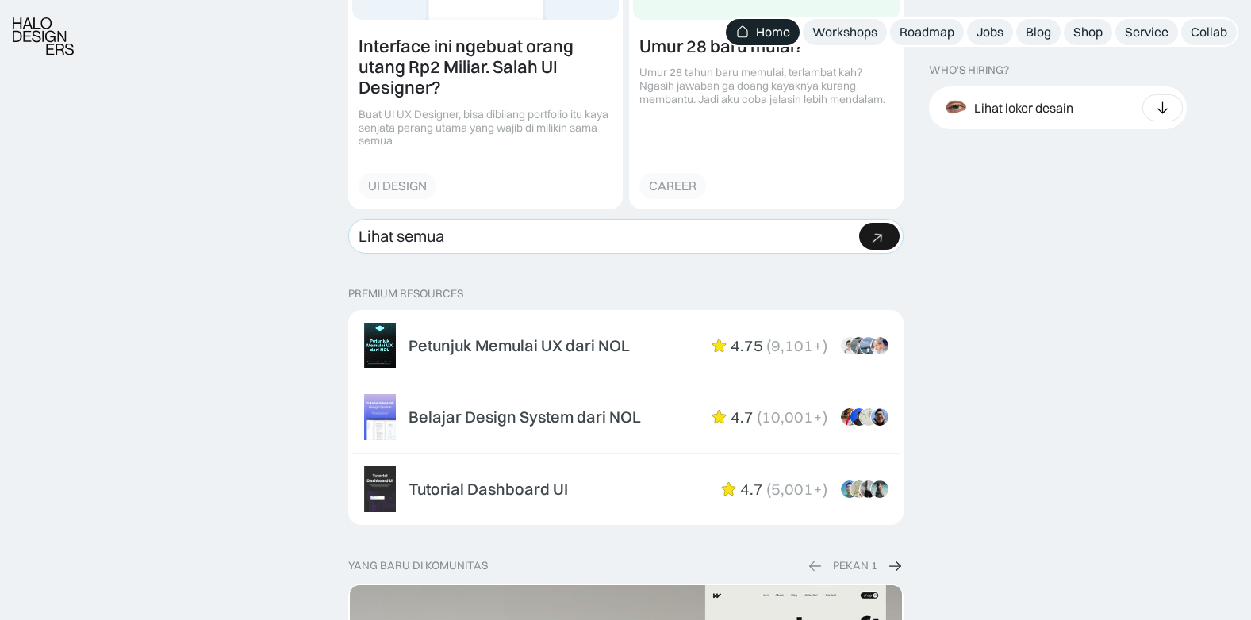 Image resolution: width=1251 pixels, height=620 pixels. I want to click on div: 5,001+, so click(796, 489).